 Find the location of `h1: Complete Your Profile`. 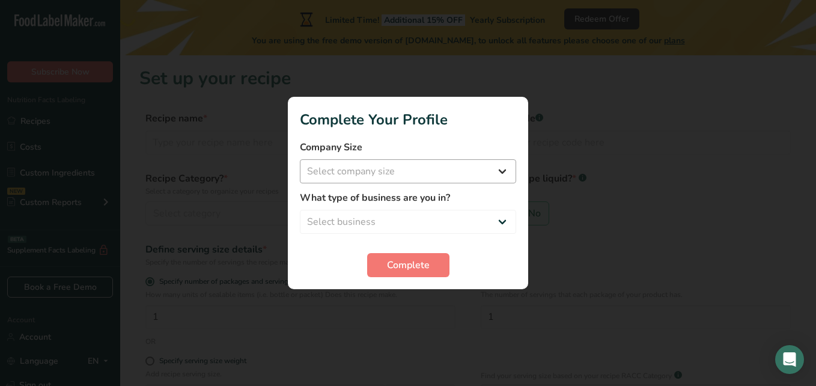

h1: Complete Your Profile is located at coordinates (408, 120).